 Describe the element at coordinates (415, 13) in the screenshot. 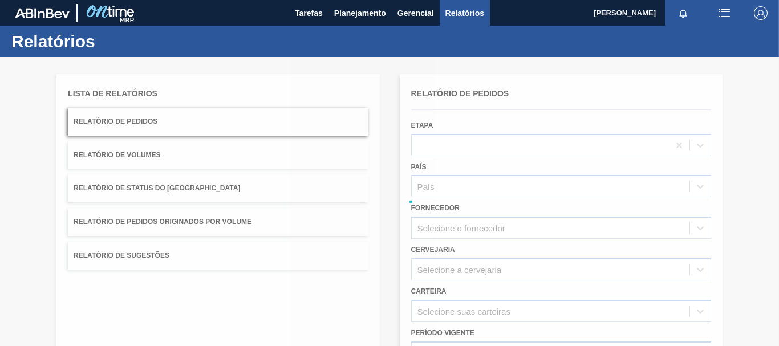

I see `span: Gerencial` at that location.